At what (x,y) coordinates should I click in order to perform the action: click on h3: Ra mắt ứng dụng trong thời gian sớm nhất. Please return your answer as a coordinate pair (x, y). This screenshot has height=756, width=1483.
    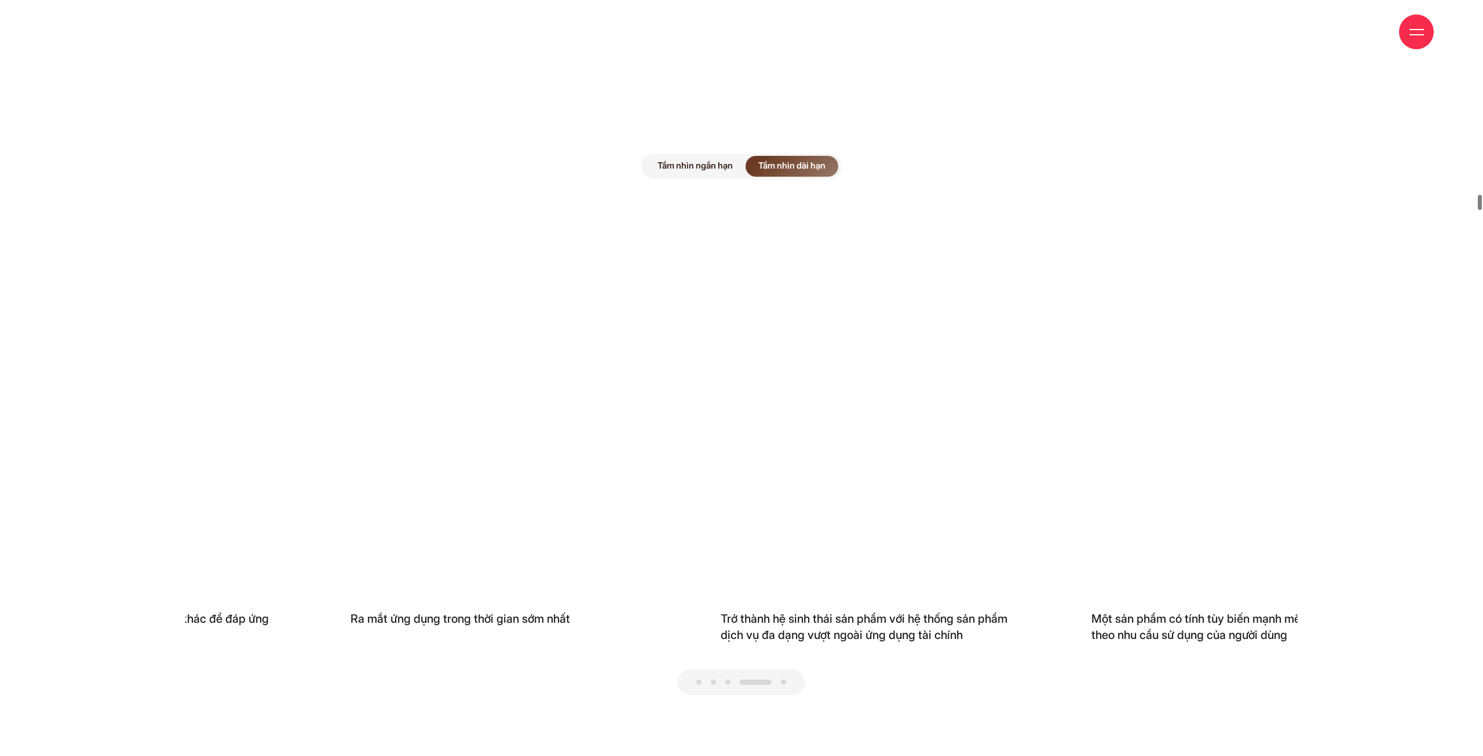
    Looking at the image, I should click on (500, 619).